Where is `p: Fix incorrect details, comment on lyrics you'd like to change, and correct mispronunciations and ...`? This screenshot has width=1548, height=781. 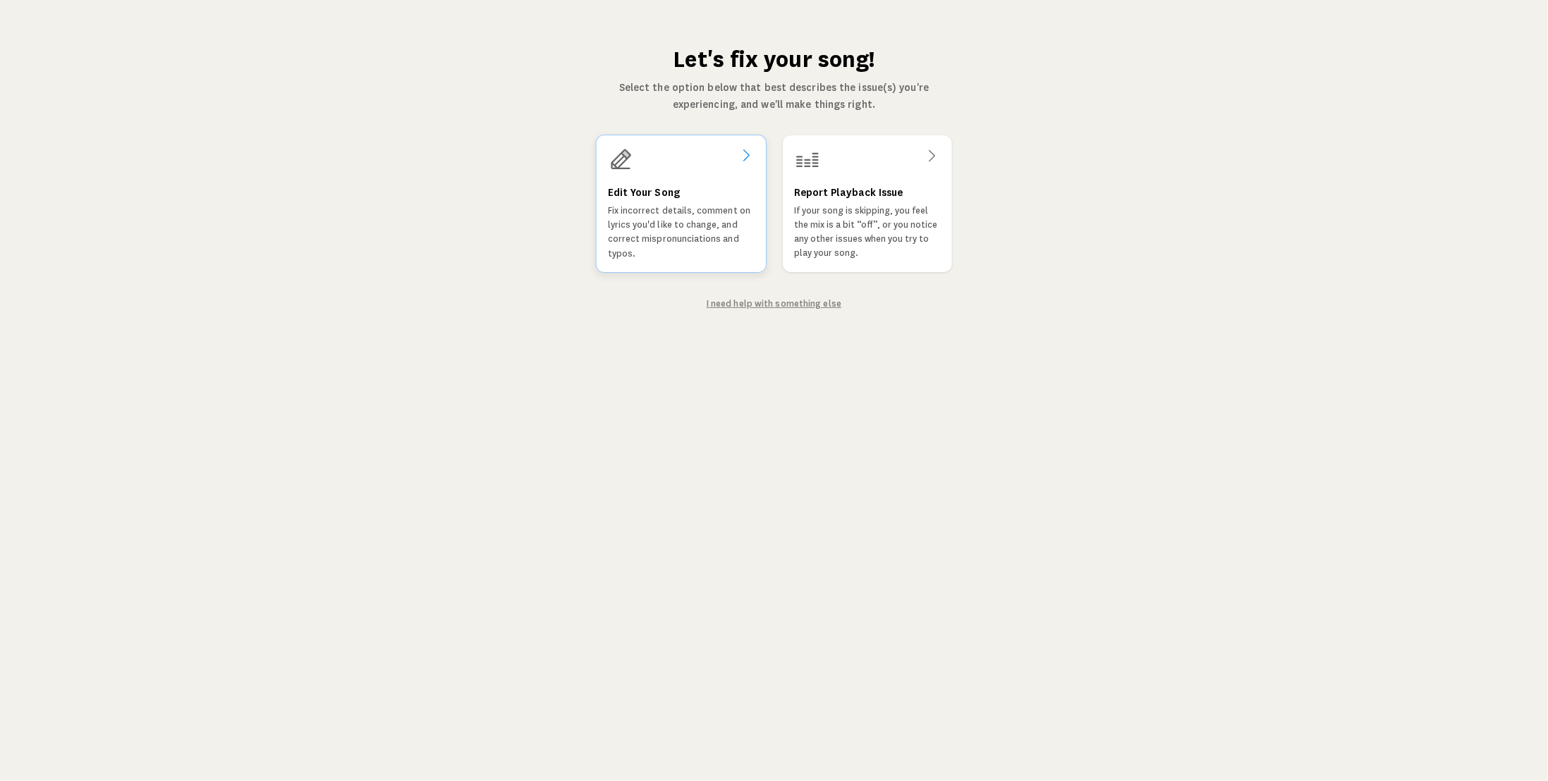 p: Fix incorrect details, comment on lyrics you'd like to change, and correct mispronunciations and ... is located at coordinates (680, 232).